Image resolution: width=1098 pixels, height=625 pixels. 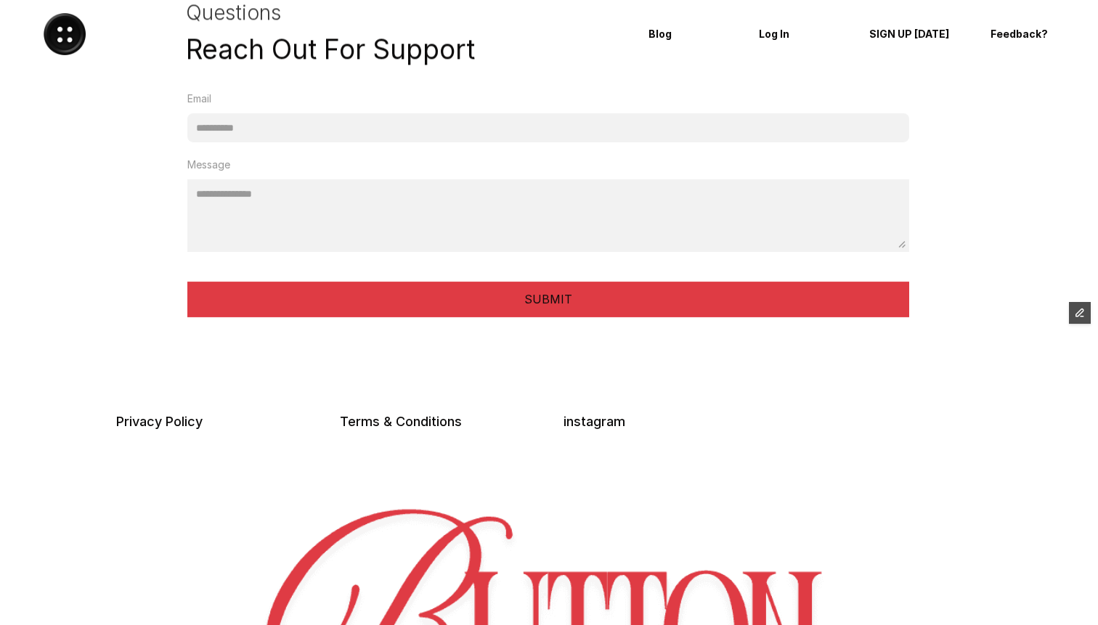 What do you see at coordinates (690, 34) in the screenshot?
I see `p: Blog` at bounding box center [690, 34].